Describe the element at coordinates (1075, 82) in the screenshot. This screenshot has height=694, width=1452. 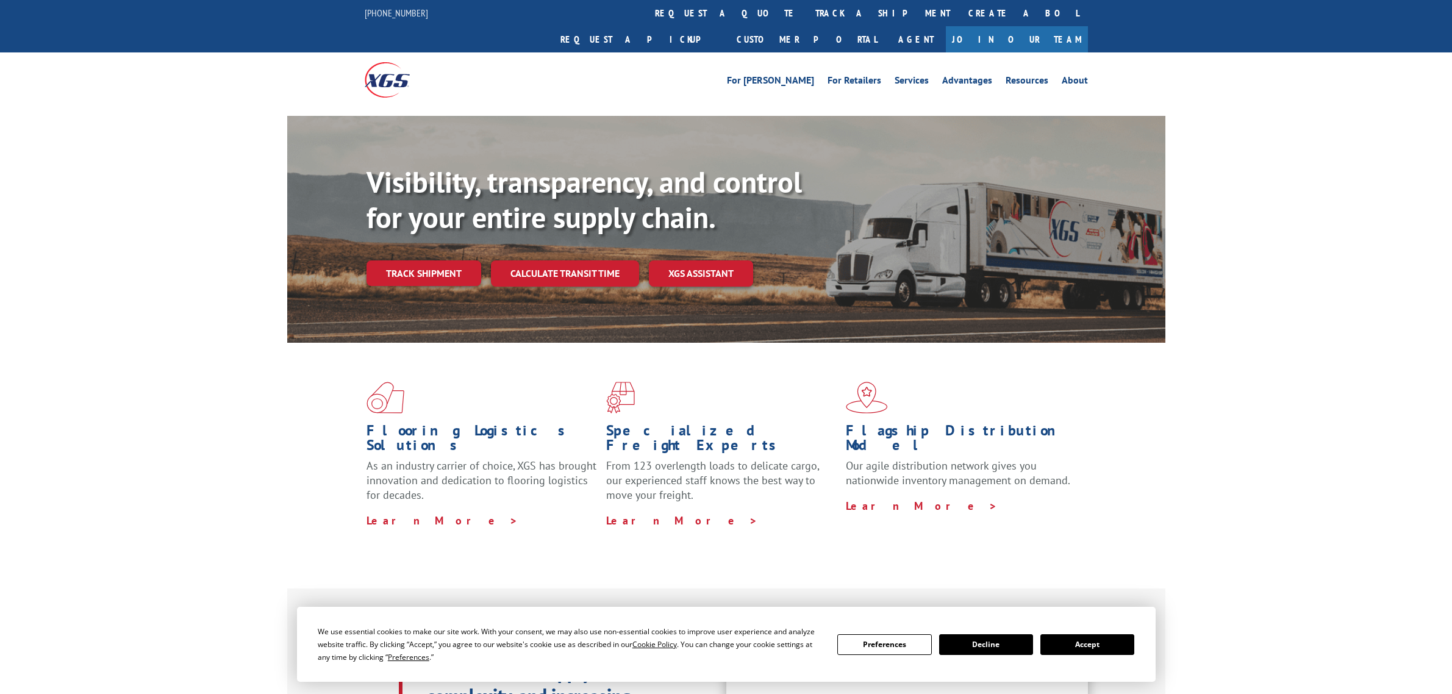
I see `a: About` at that location.